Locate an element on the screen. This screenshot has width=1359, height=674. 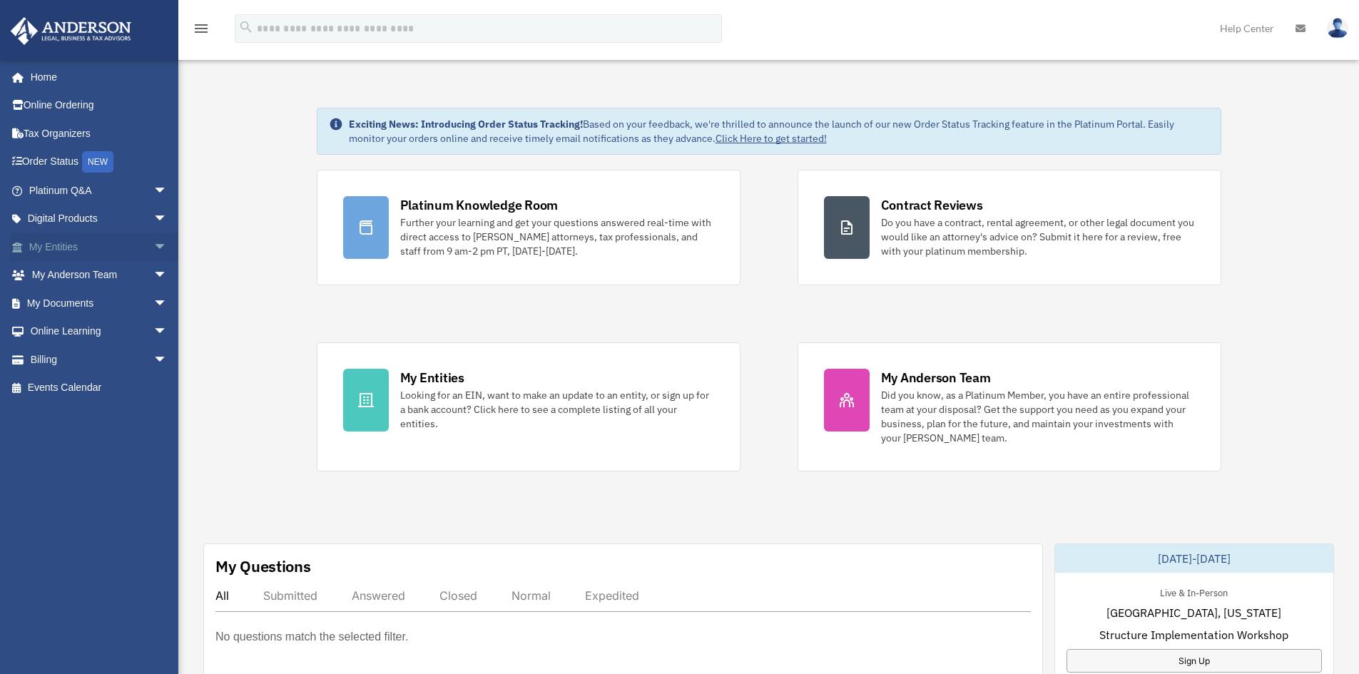
div: Normal is located at coordinates (531, 596).